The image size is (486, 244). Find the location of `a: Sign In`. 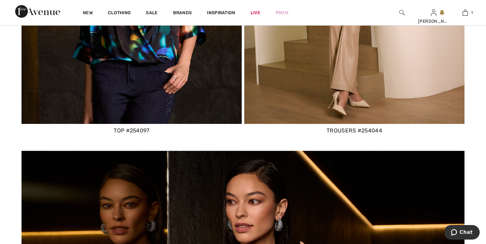

a: Sign In is located at coordinates (433, 12).